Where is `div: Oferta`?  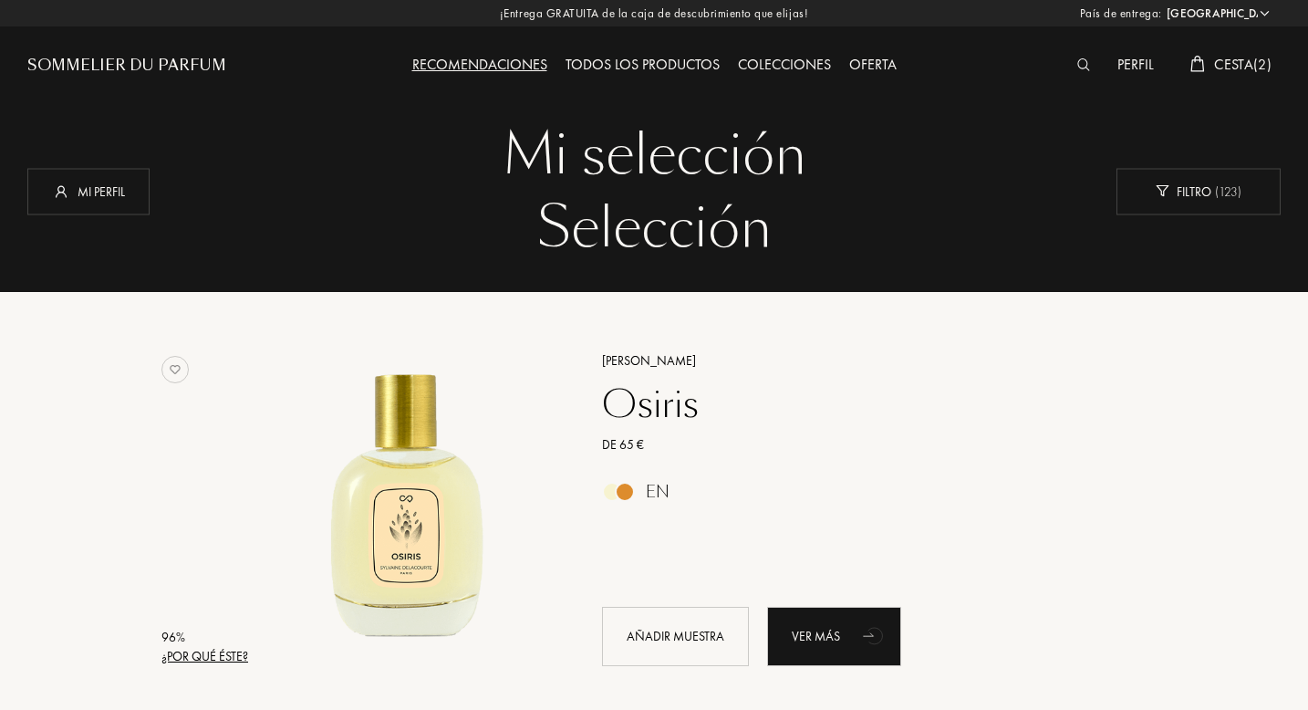 div: Oferta is located at coordinates (873, 66).